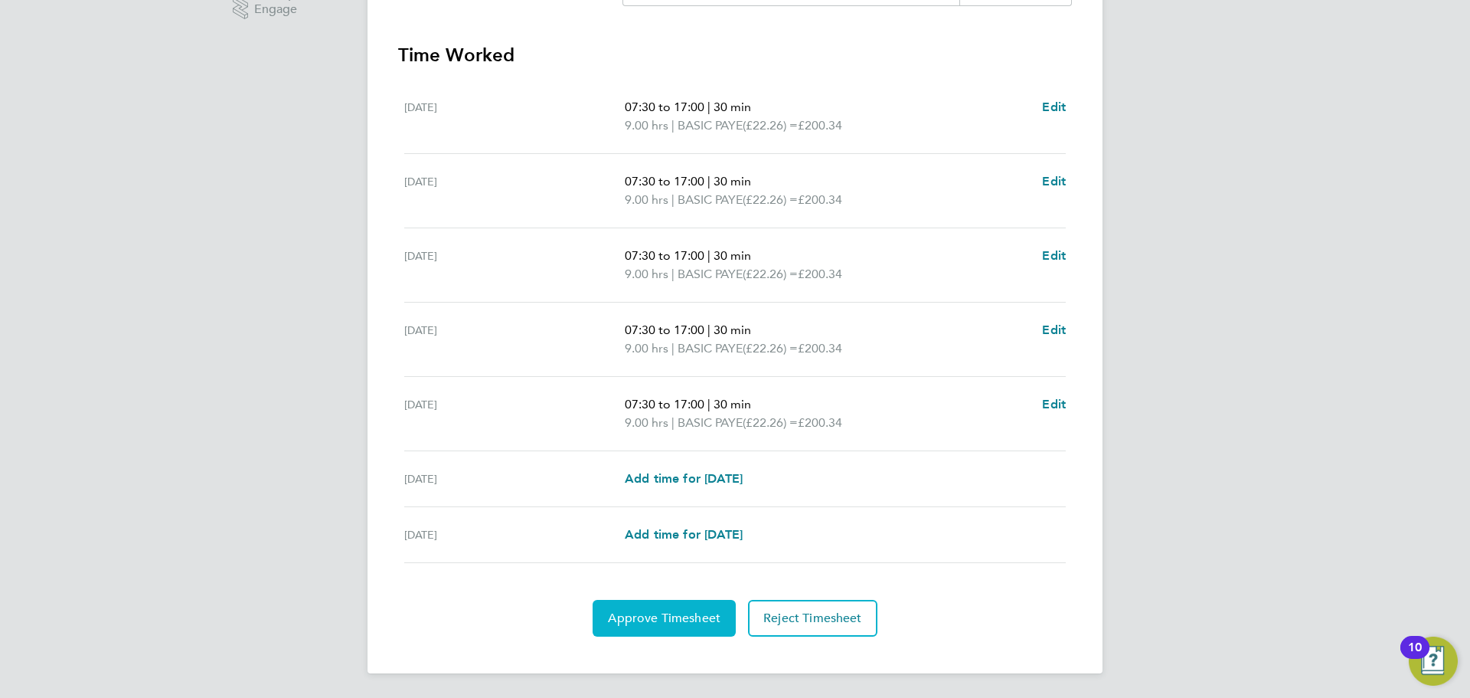 The image size is (1470, 698). Describe the element at coordinates (1434, 661) in the screenshot. I see `button: Open Resource Center, 10 new notifications` at that location.